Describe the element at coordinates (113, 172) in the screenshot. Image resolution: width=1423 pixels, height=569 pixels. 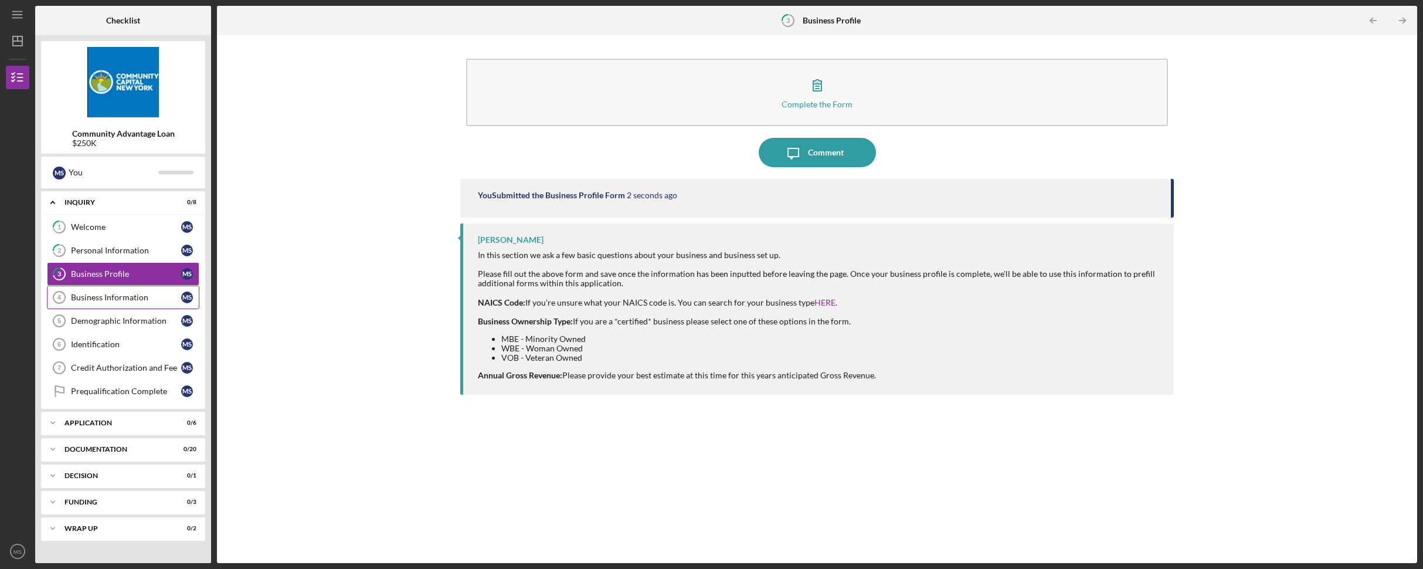
I see `div: You` at that location.